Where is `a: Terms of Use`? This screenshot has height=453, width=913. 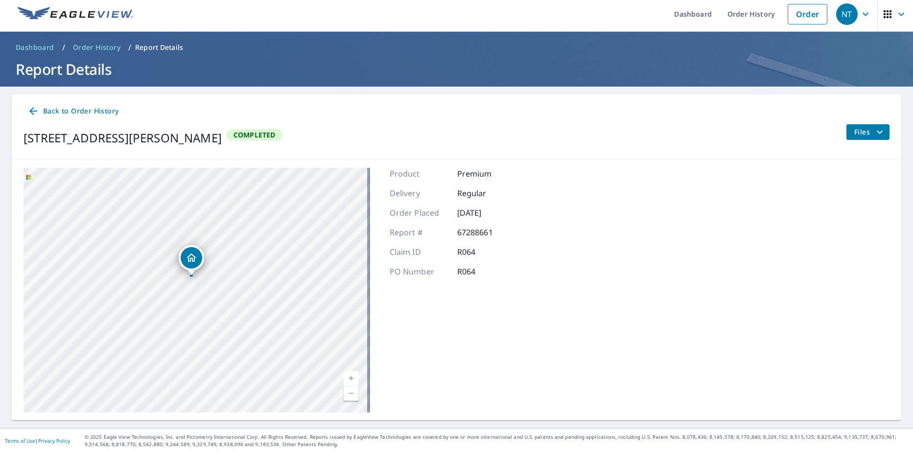 a: Terms of Use is located at coordinates (20, 441).